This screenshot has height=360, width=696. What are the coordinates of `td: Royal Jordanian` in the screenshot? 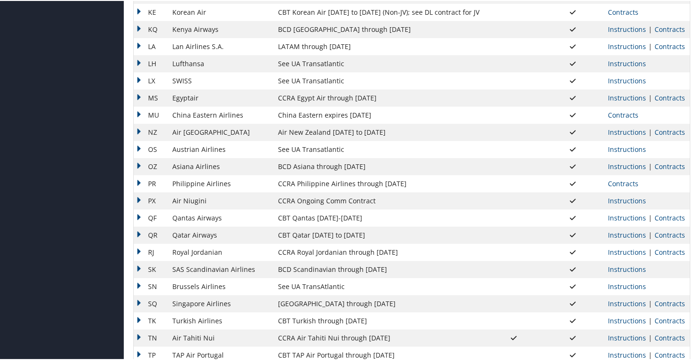 It's located at (221, 252).